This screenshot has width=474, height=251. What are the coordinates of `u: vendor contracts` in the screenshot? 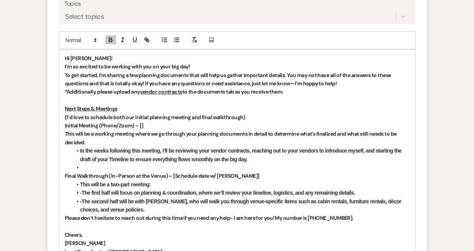 It's located at (161, 92).